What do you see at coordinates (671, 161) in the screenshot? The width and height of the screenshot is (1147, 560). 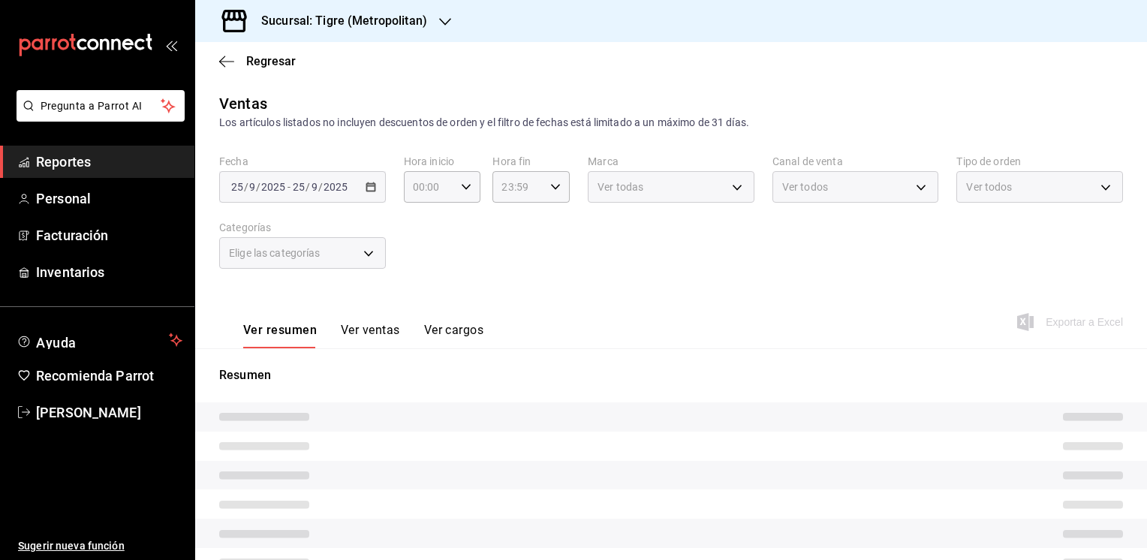 I see `label: Marca` at bounding box center [671, 161].